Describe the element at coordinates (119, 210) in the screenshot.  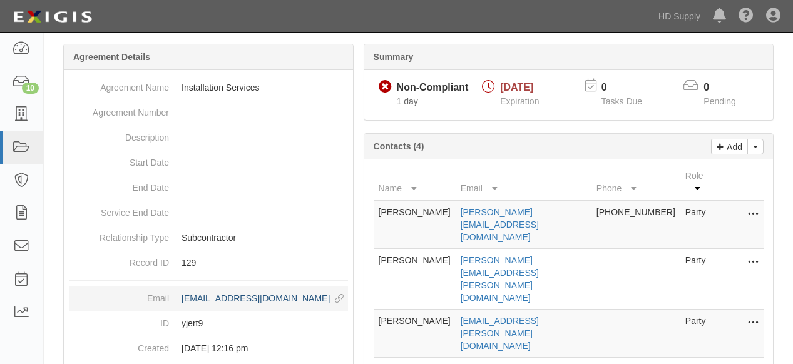
I see `dt: Service End Date` at that location.